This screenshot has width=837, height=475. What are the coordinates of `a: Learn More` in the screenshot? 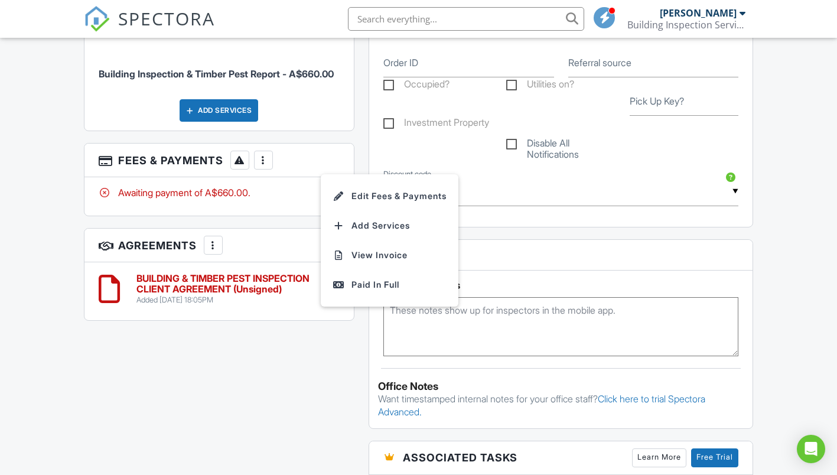 It's located at (659, 458).